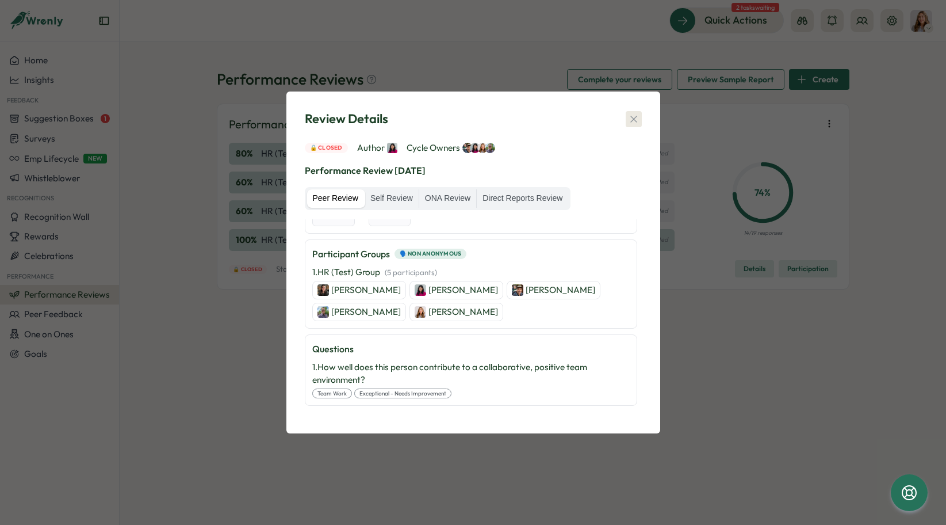 Image resolution: width=946 pixels, height=525 pixels. I want to click on img: Sarah Ahmari, so click(323, 290).